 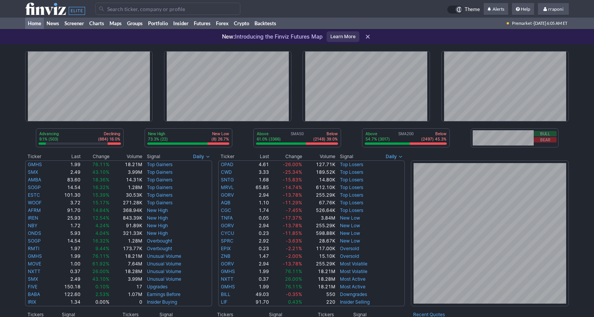 What do you see at coordinates (297, 137) in the screenshot?
I see `div: SMA50` at bounding box center [297, 137].